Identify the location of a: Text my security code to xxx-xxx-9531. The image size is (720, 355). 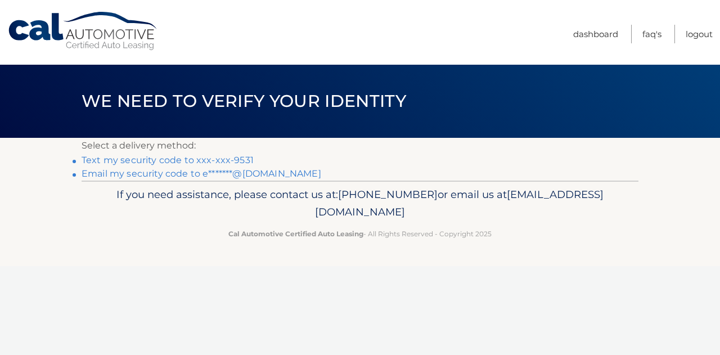
(168, 160).